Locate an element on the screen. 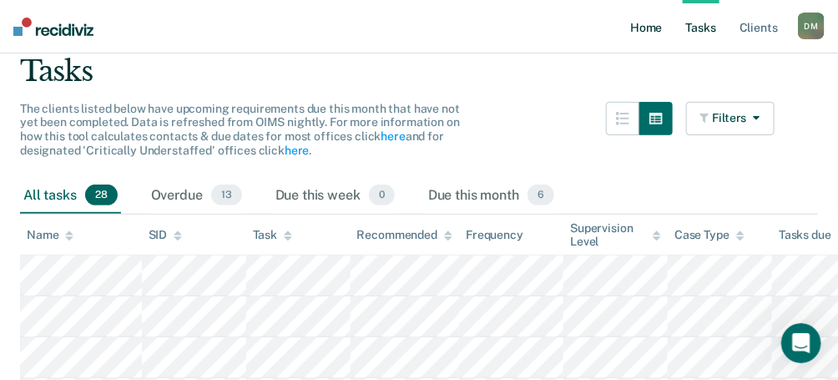 The image size is (838, 380). span: The clients listed below have upcoming requirements due this month that have not yet been complet... is located at coordinates (240, 129).